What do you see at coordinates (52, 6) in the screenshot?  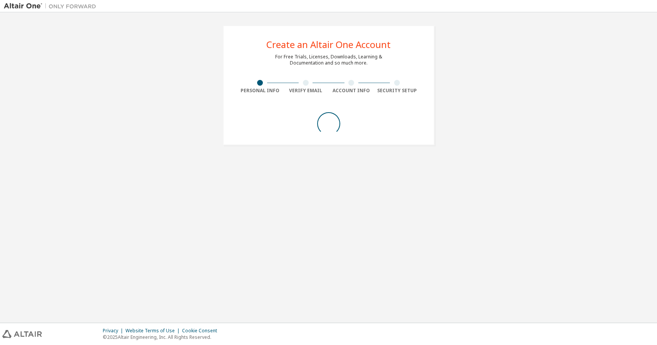 I see `img: Altair One` at bounding box center [52, 6].